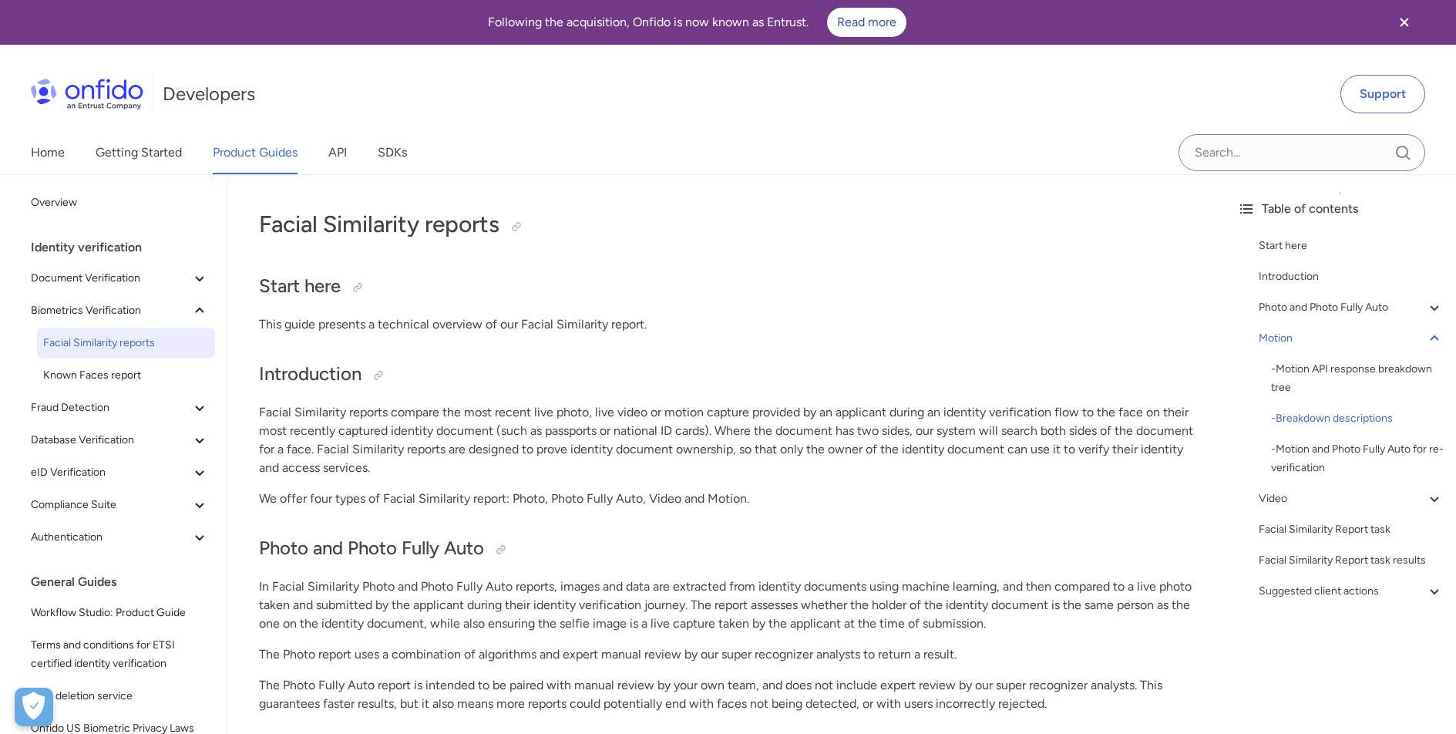 Image resolution: width=1456 pixels, height=734 pixels. Describe the element at coordinates (119, 654) in the screenshot. I see `span: Terms and conditions for ETSI certified identity verification` at that location.